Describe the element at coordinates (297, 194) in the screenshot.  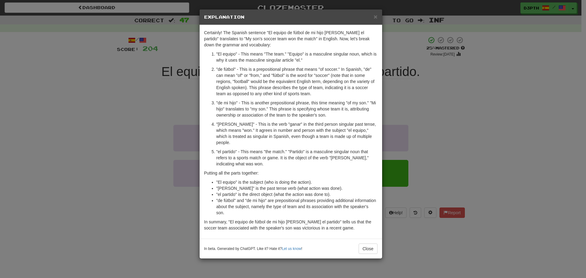
I see `li: "el partido" is the direct object (what the action was done to).` at that location.